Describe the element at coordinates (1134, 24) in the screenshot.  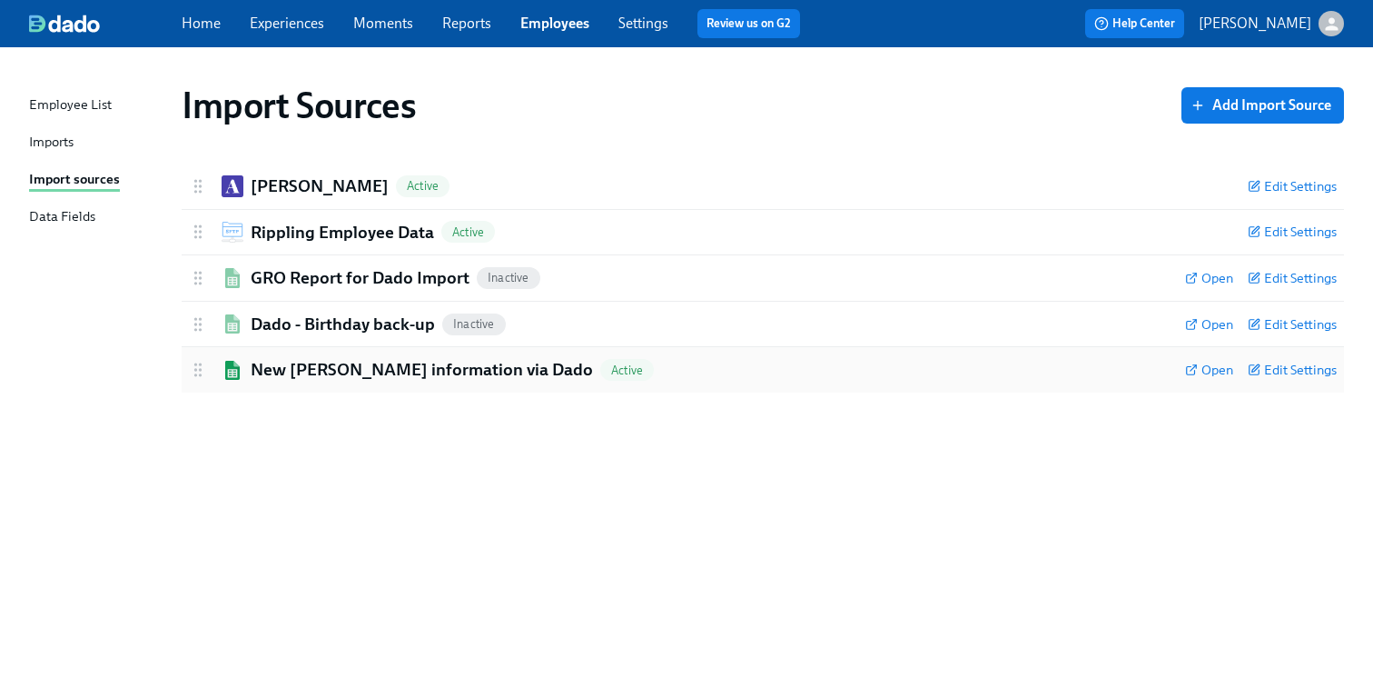
I see `span: Help Center` at that location.